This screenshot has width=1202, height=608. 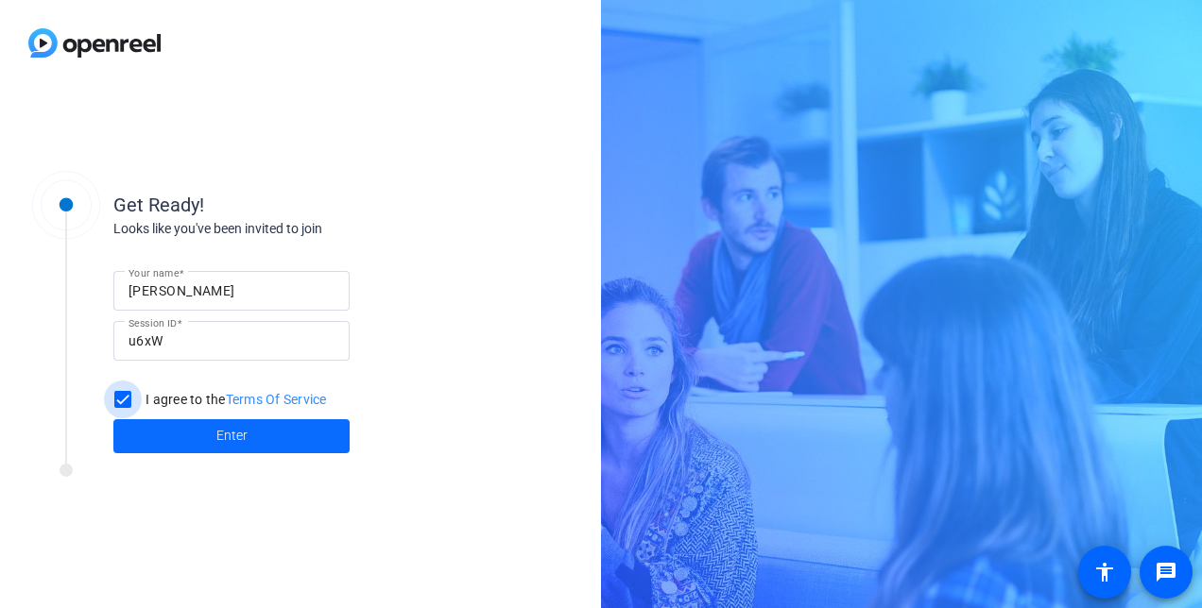 What do you see at coordinates (302, 229) in the screenshot?
I see `div: Looks like you've been invited to join` at bounding box center [302, 229].